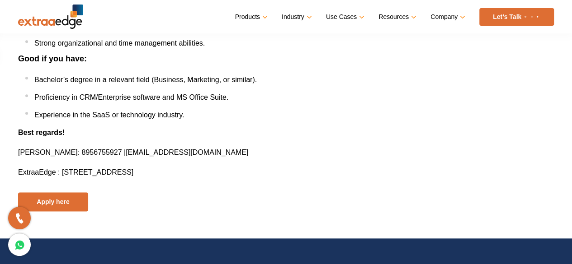 The height and width of the screenshot is (264, 572). Describe the element at coordinates (119, 43) in the screenshot. I see `span: Strong organizational and time management abilities.` at that location.